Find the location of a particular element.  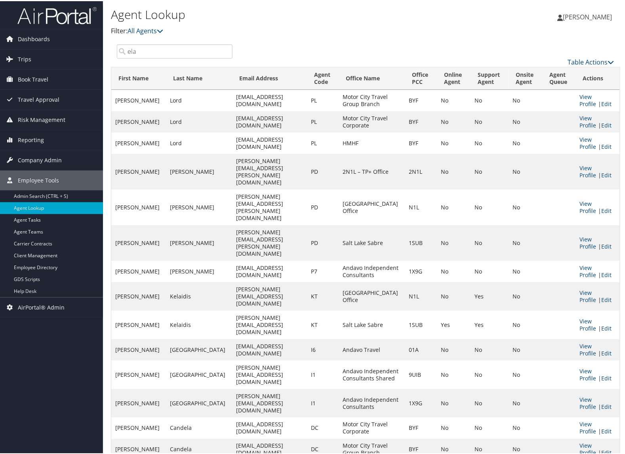

span: Company Admin is located at coordinates (40, 159).